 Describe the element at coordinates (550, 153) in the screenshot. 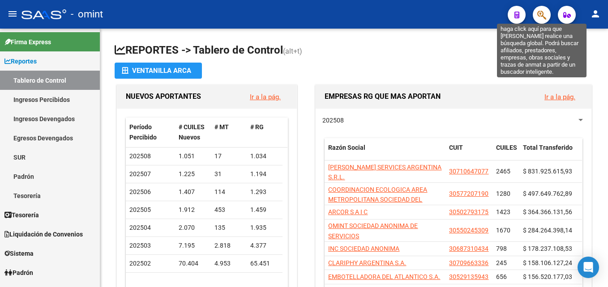

I see `datatable-header-cell: Total Transferido` at that location.